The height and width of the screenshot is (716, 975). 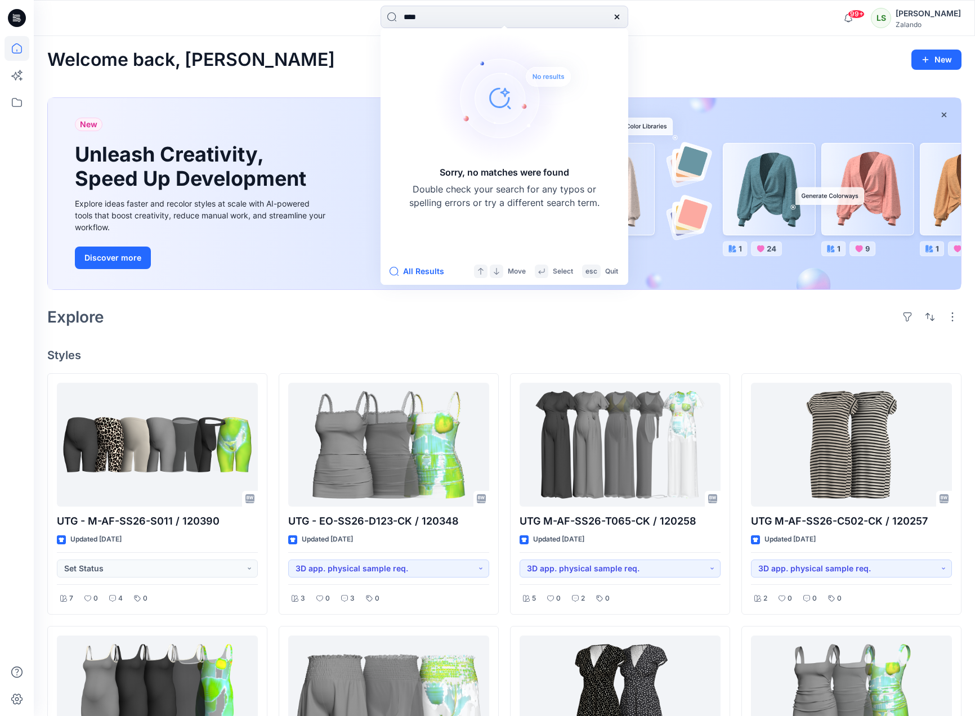 I want to click on h4: Styles, so click(x=504, y=355).